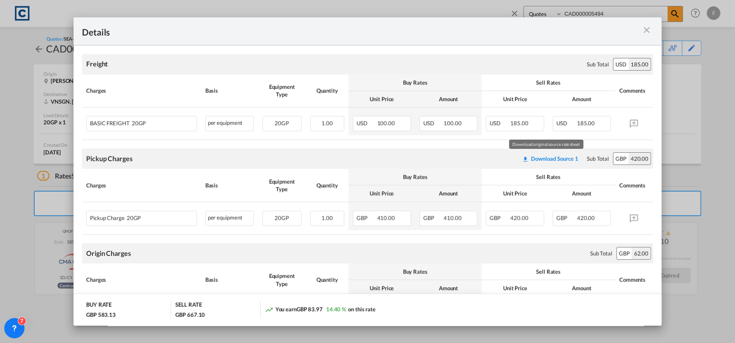 This screenshot has width=735, height=343. What do you see at coordinates (368, 171) in the screenshot?
I see `md-dialog: Pickup Door ...` at bounding box center [368, 171].